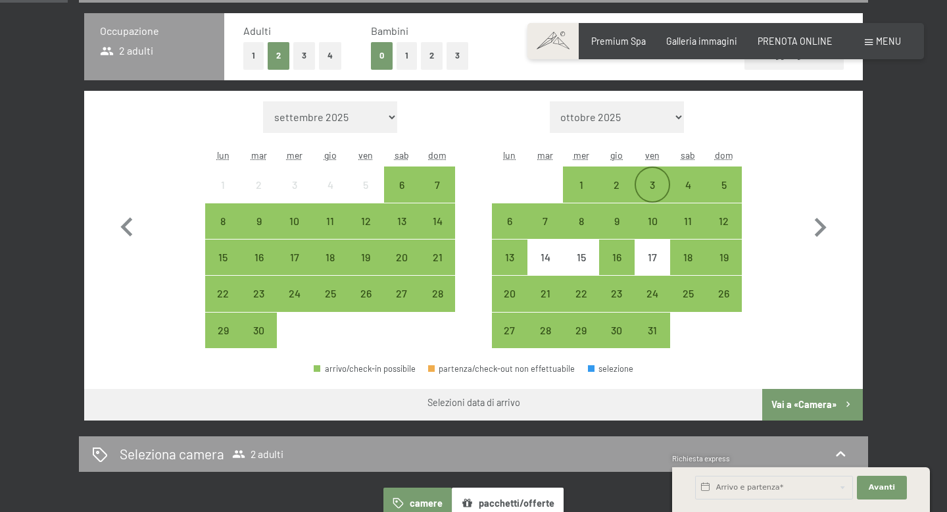 The height and width of the screenshot is (512, 947). I want to click on div: 26, so click(724, 305).